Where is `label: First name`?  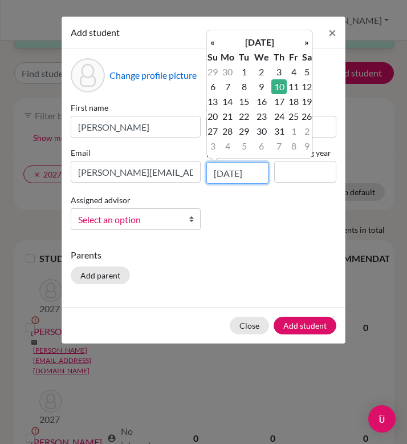
label: First name is located at coordinates (136, 107).